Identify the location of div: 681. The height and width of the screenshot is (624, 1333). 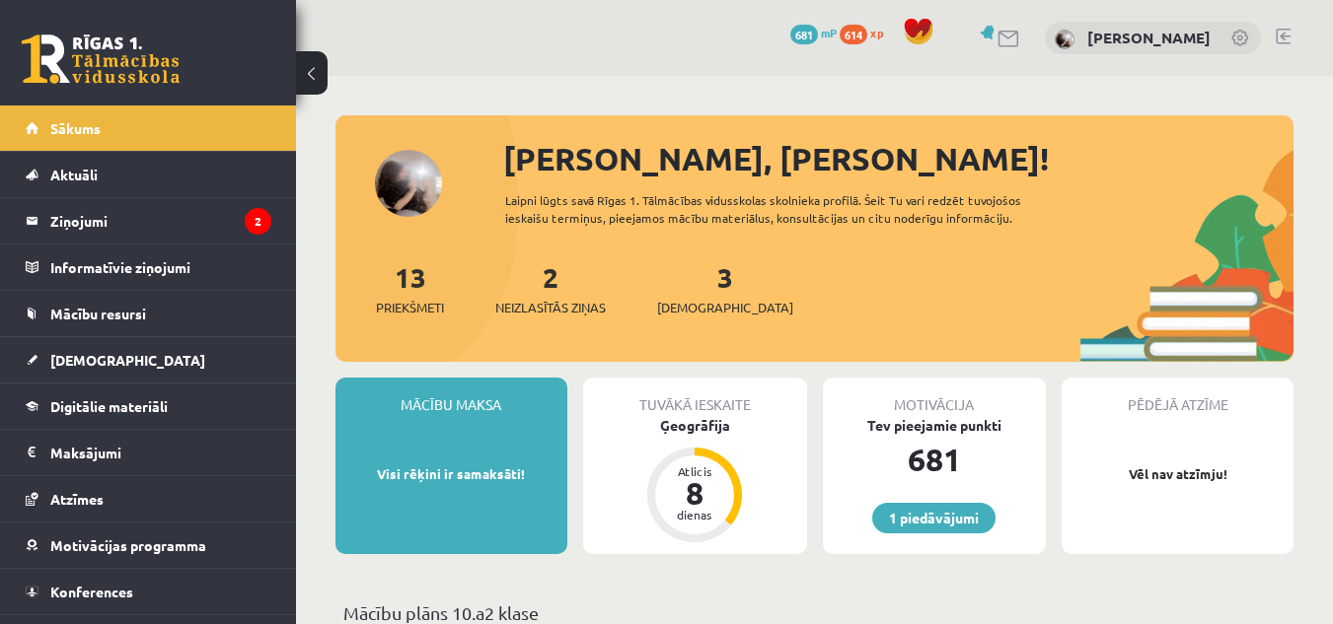
(934, 460).